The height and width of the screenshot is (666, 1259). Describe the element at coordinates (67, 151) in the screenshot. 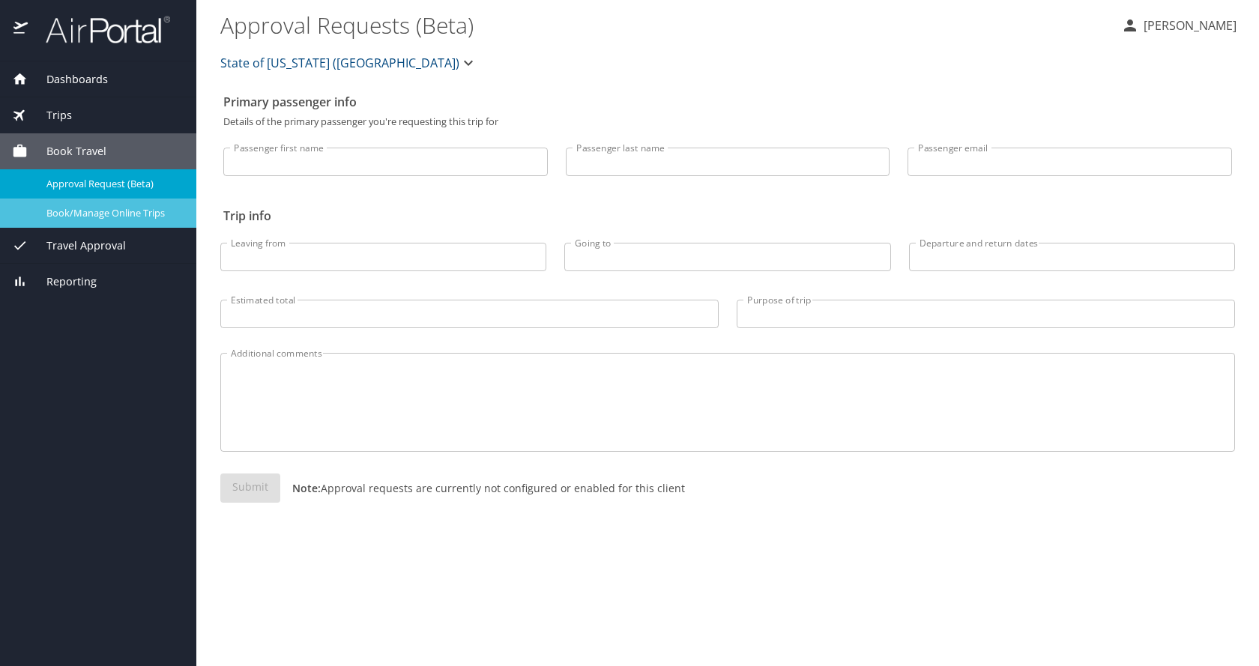

I see `span: Book Travel` at that location.